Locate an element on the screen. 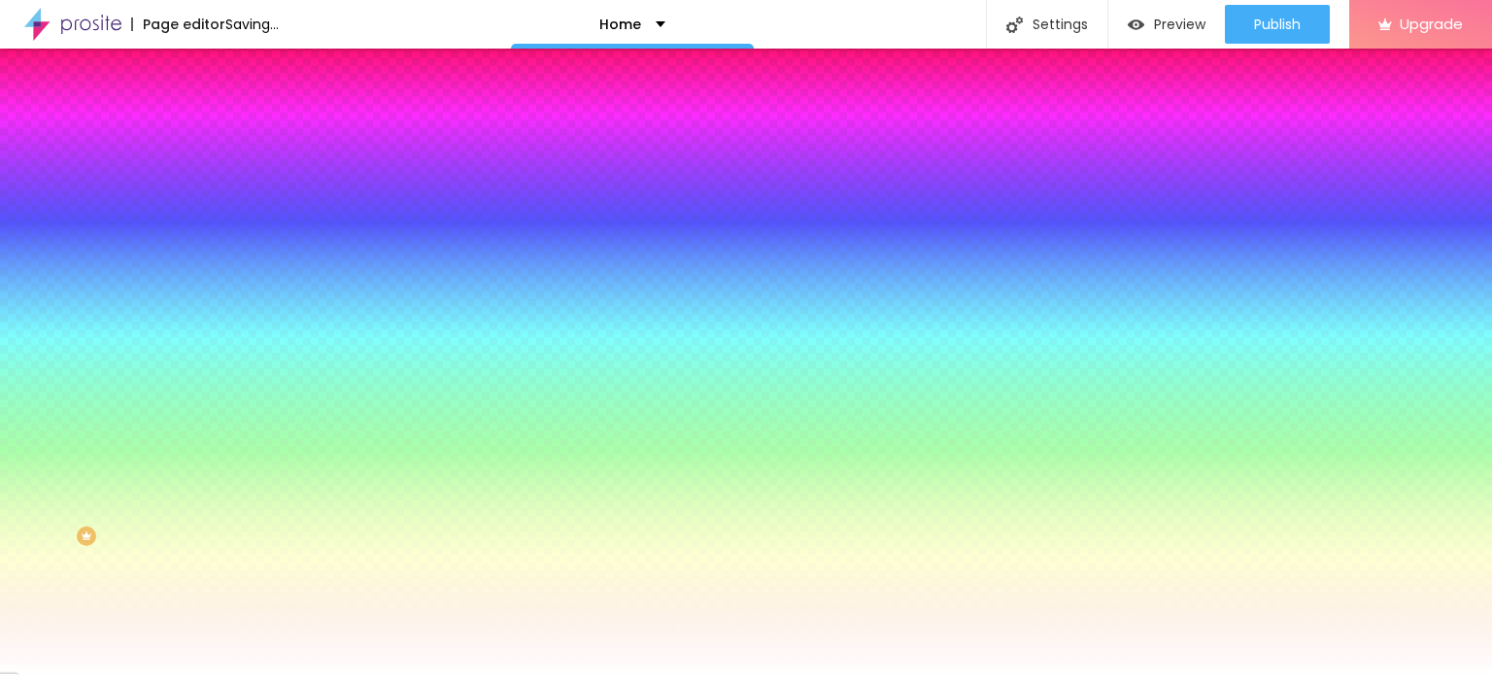 This screenshot has width=1492, height=675. img: view-1.svg is located at coordinates (1136, 24).